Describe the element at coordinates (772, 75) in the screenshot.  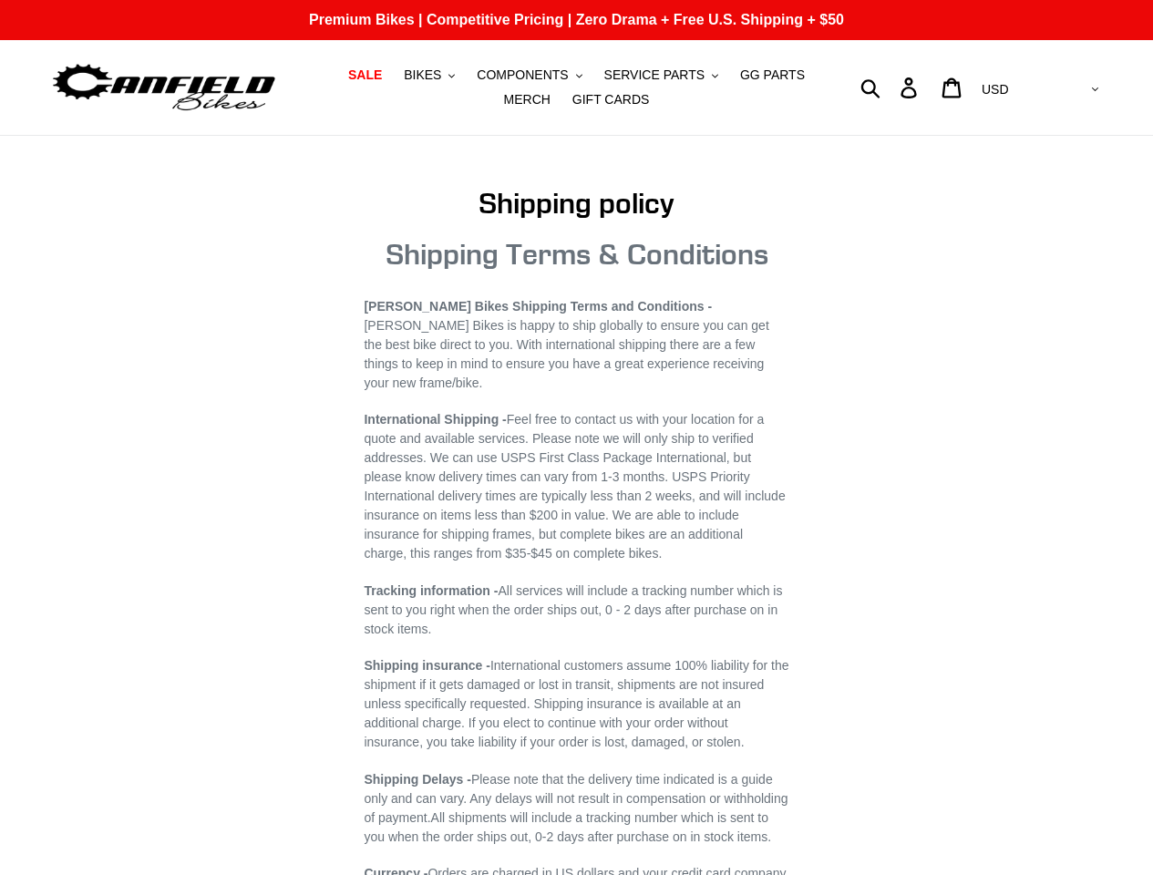
I see `span: GG PARTS` at that location.